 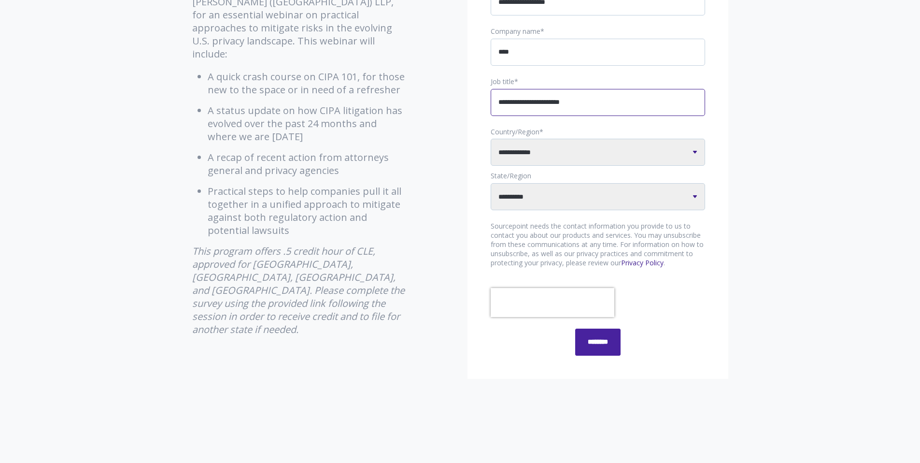 I want to click on li: Practical steps to help companies pull it all together in a unified approach to mitigate against ..., so click(x=307, y=211).